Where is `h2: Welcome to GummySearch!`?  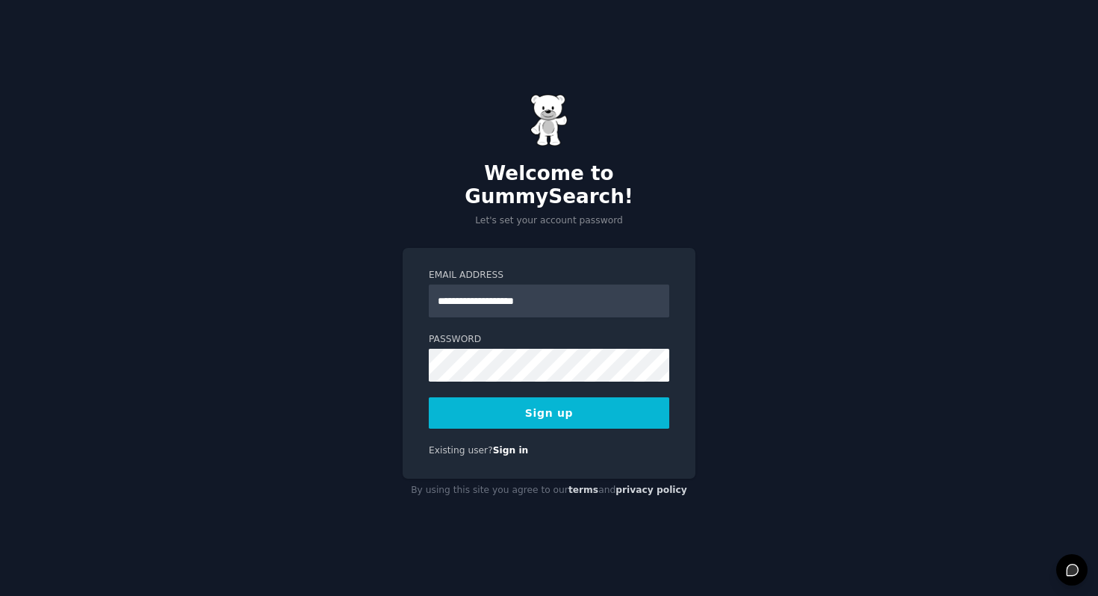 h2: Welcome to GummySearch! is located at coordinates (549, 185).